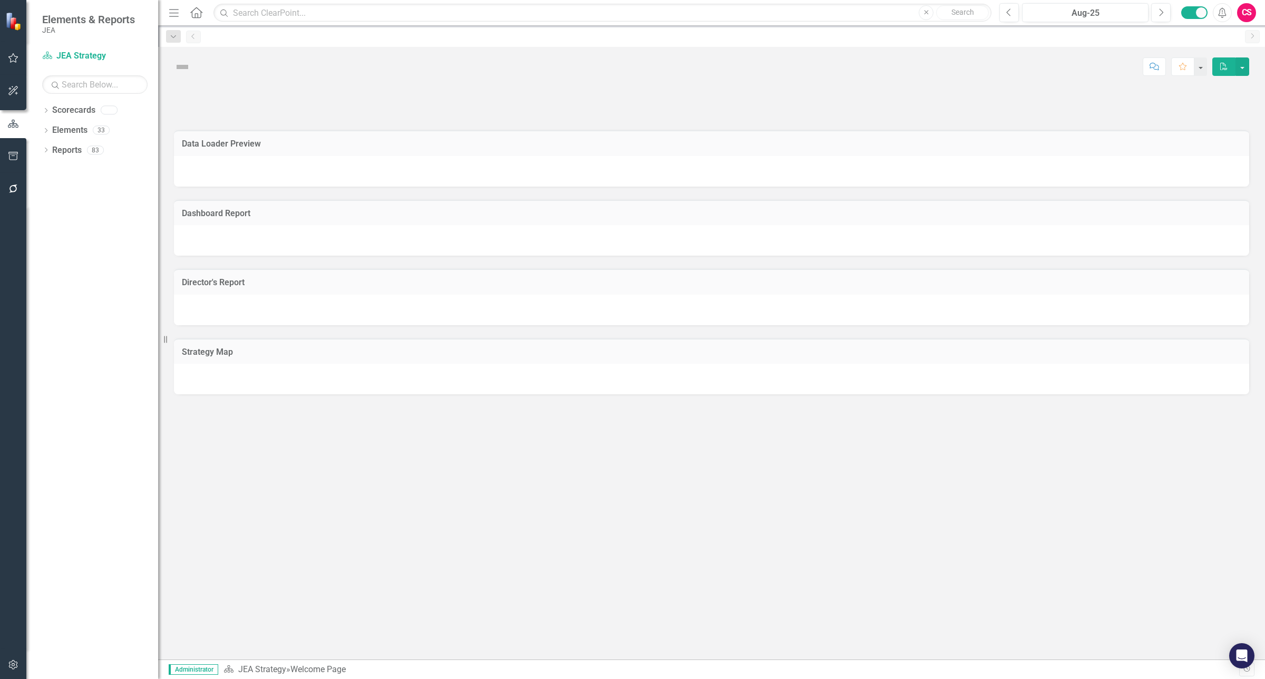  Describe the element at coordinates (74, 110) in the screenshot. I see `a: Scorecards` at that location.